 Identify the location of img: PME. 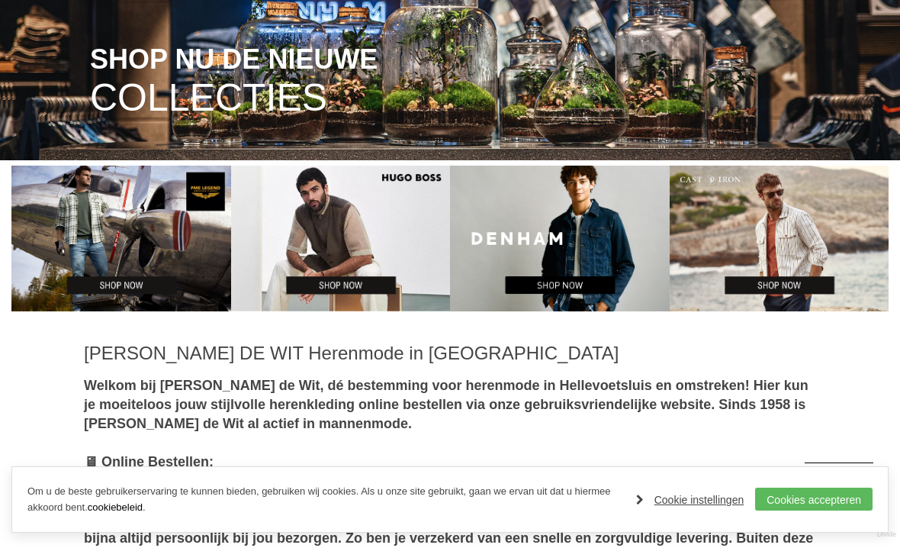
(121, 238).